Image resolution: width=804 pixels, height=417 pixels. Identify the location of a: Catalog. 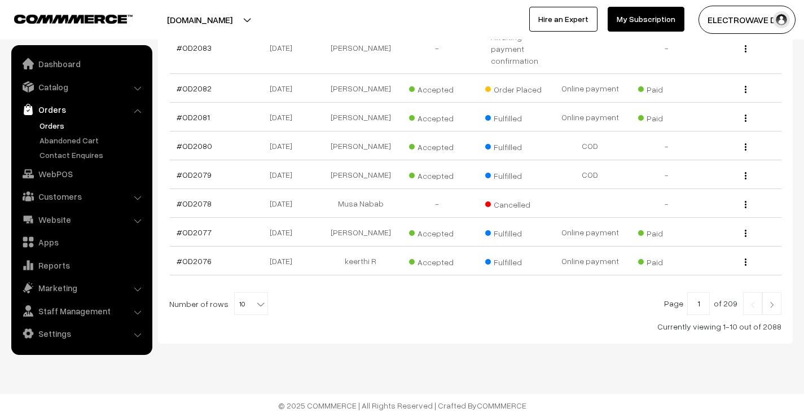
(81, 87).